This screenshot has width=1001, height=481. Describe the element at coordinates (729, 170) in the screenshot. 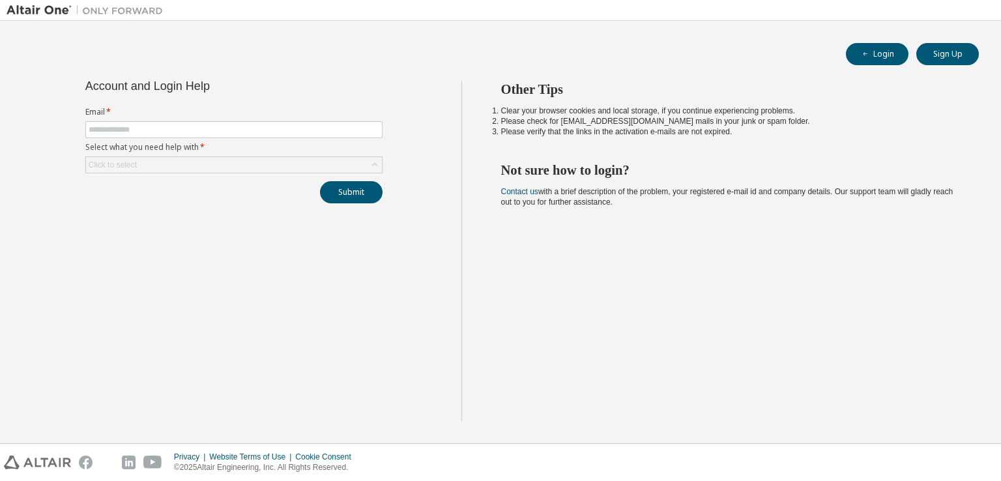

I see `h2: Not sure how to login?` at that location.